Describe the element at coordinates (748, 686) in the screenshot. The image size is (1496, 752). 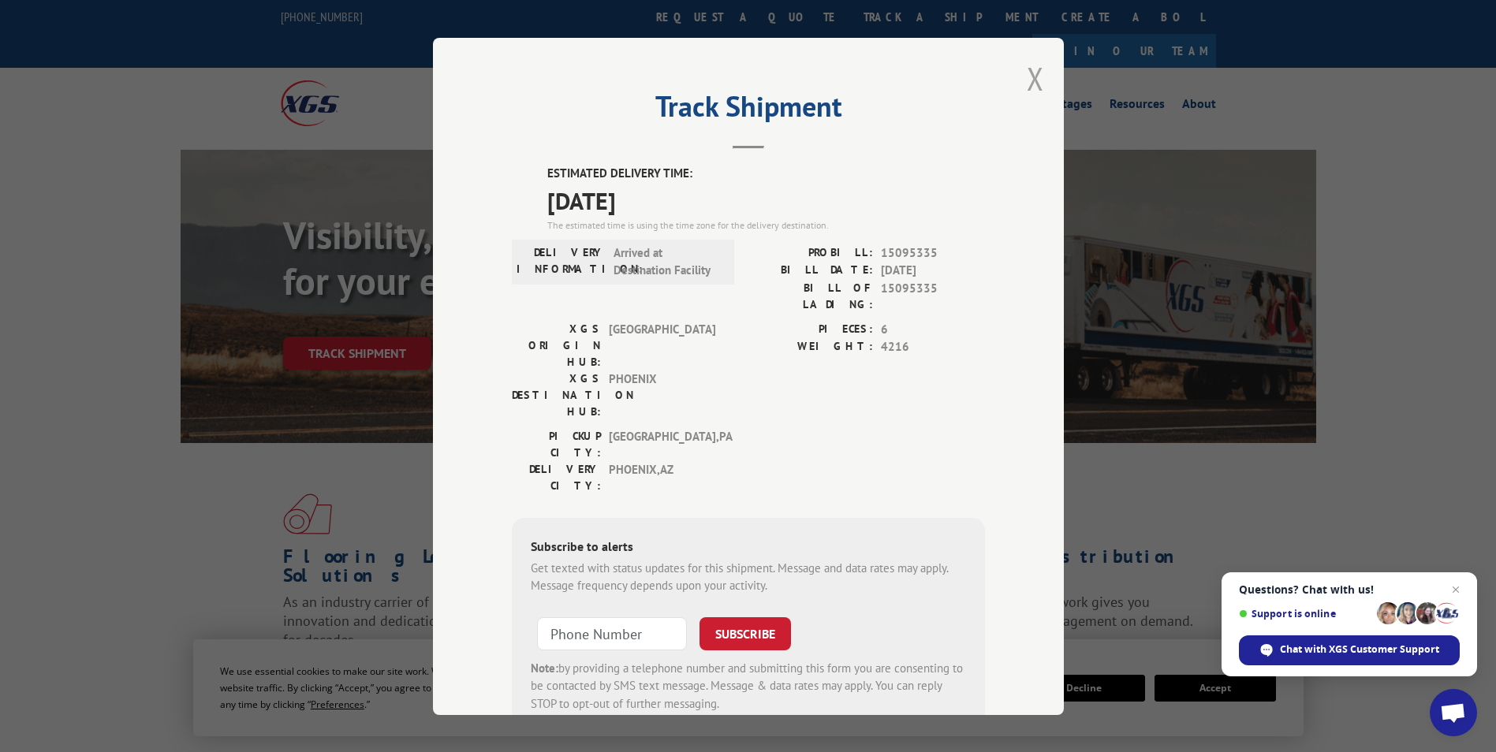
I see `div: by providing a telephone number and submitting this form you are consenting to be contacted by SM...` at that location.